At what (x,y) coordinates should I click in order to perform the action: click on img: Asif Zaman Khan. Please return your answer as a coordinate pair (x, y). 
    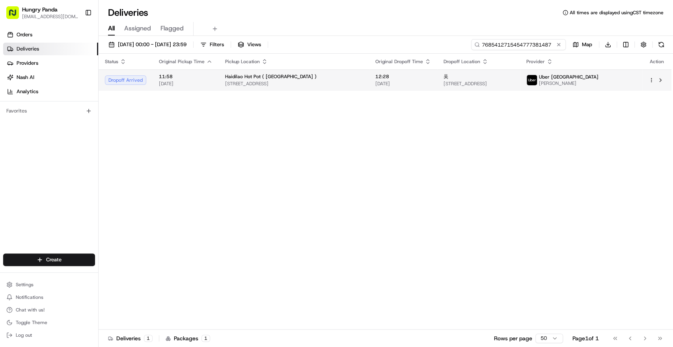
    Looking at the image, I should click on (14, 142).